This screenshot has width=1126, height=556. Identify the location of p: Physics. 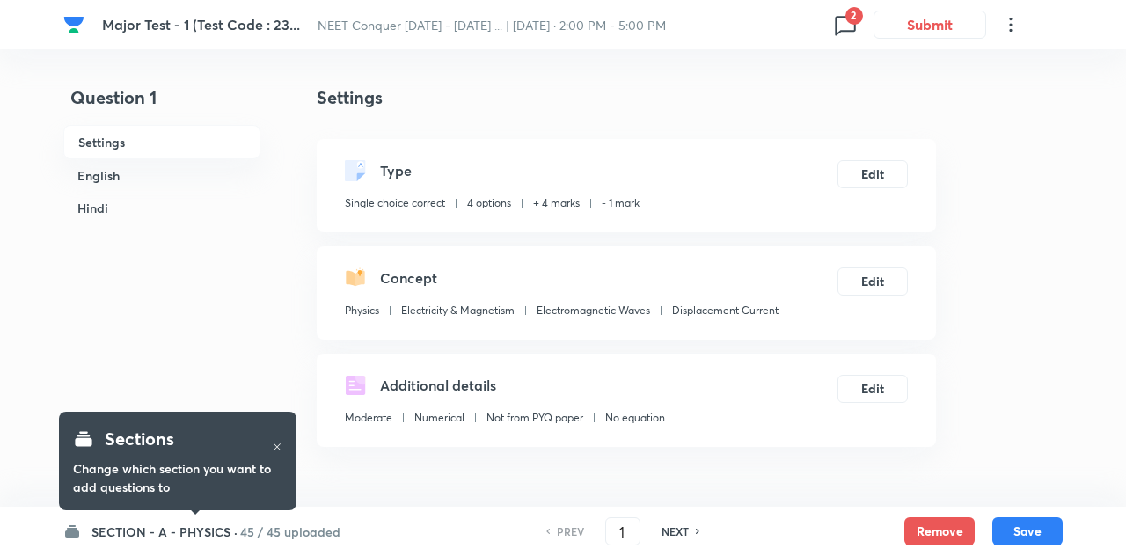
(361, 310).